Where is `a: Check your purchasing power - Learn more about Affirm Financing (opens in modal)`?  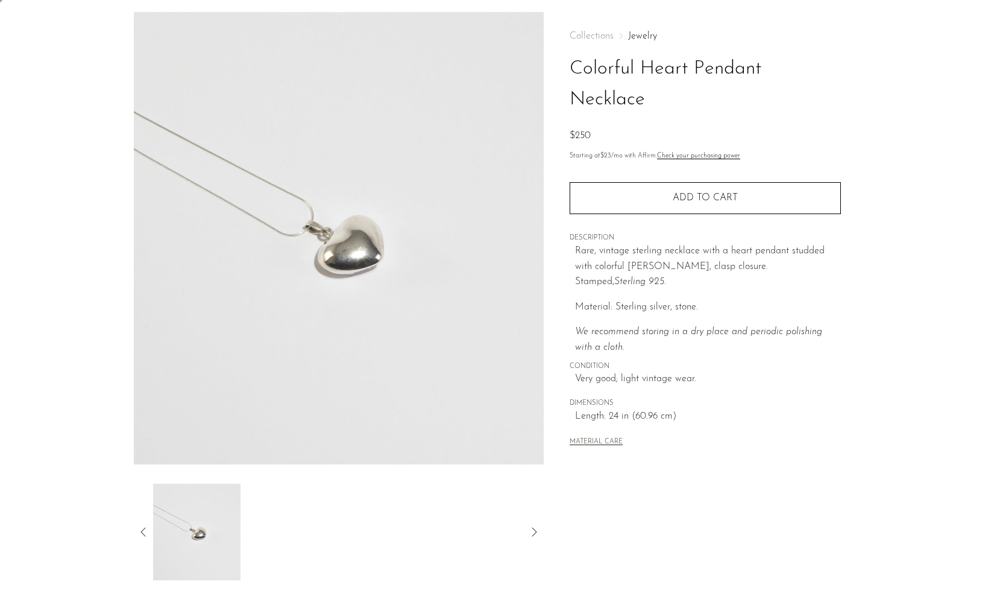
a: Check your purchasing power - Learn more about Affirm Financing (opens in modal) is located at coordinates (699, 156).